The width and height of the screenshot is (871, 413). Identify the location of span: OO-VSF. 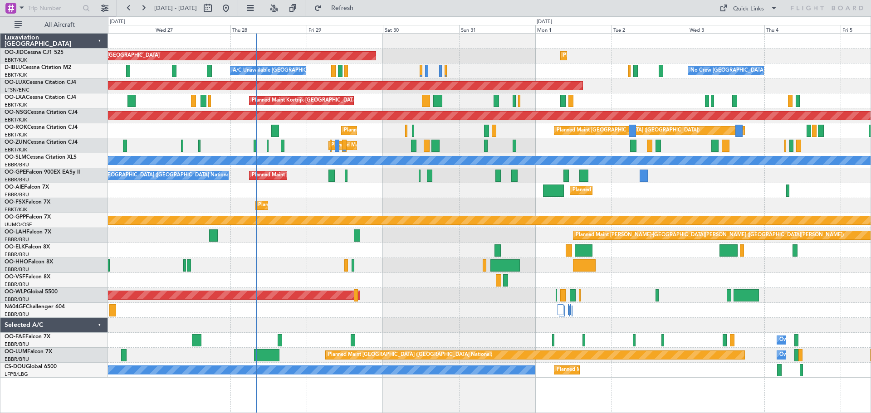
(15, 277).